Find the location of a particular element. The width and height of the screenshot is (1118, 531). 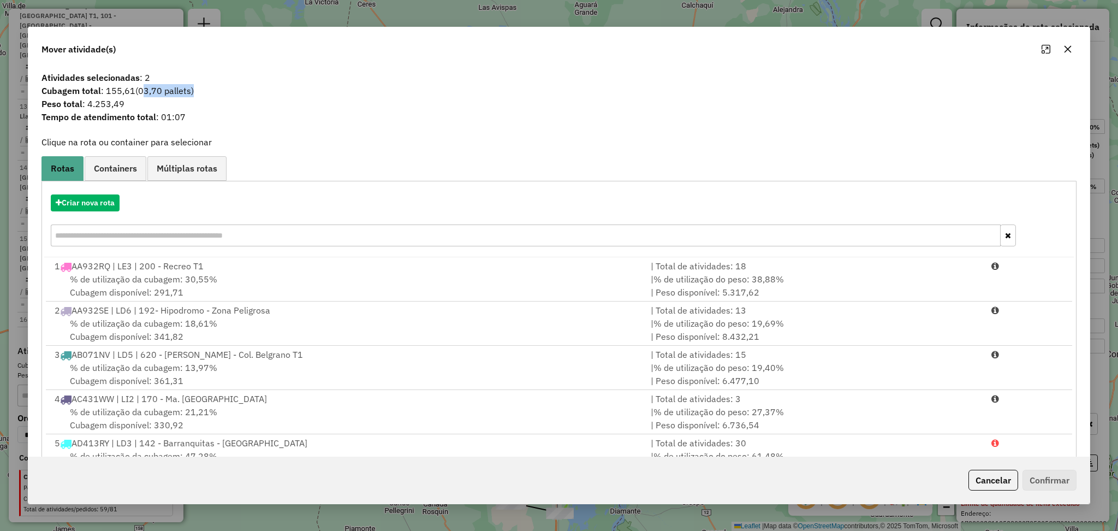

div: | | Peso disponível: 5.317,62 is located at coordinates (815, 286).